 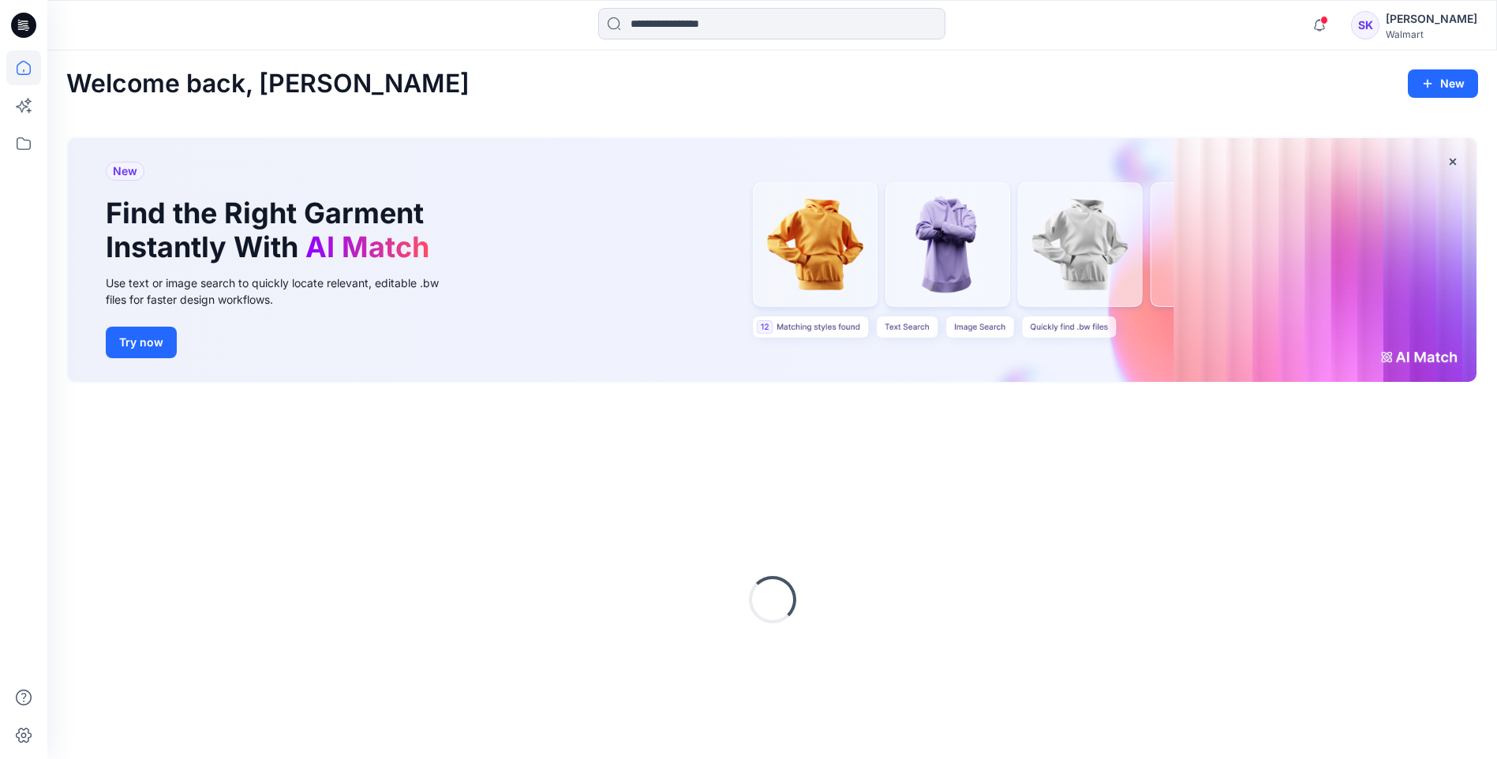 What do you see at coordinates (125, 171) in the screenshot?
I see `span: New` at bounding box center [125, 171].